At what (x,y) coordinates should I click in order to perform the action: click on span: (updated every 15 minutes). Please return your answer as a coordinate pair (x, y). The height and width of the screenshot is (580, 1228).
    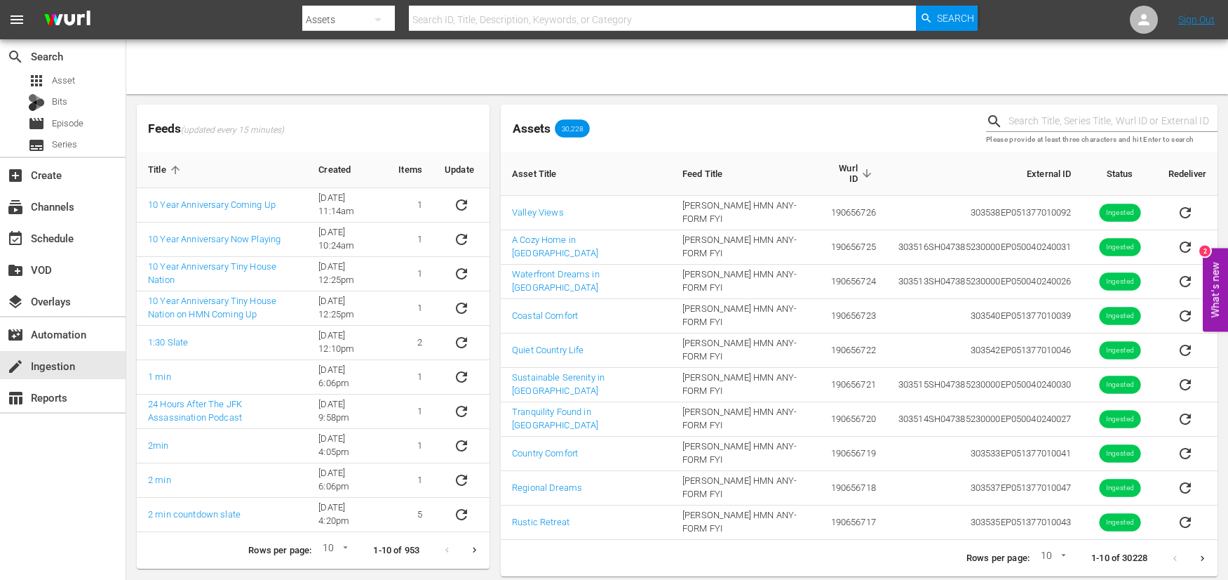
    Looking at the image, I should click on (232, 130).